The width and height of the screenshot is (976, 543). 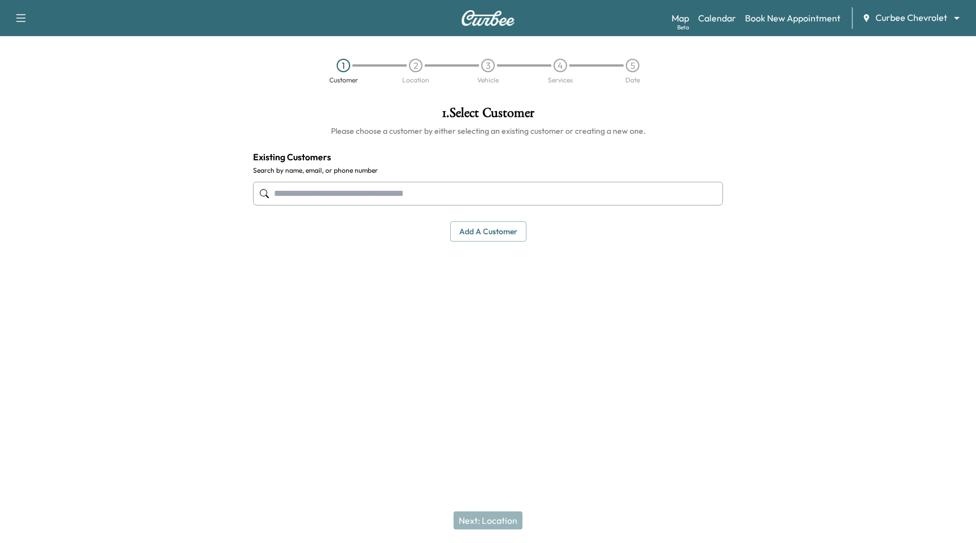 What do you see at coordinates (488, 80) in the screenshot?
I see `div: Vehicle` at bounding box center [488, 80].